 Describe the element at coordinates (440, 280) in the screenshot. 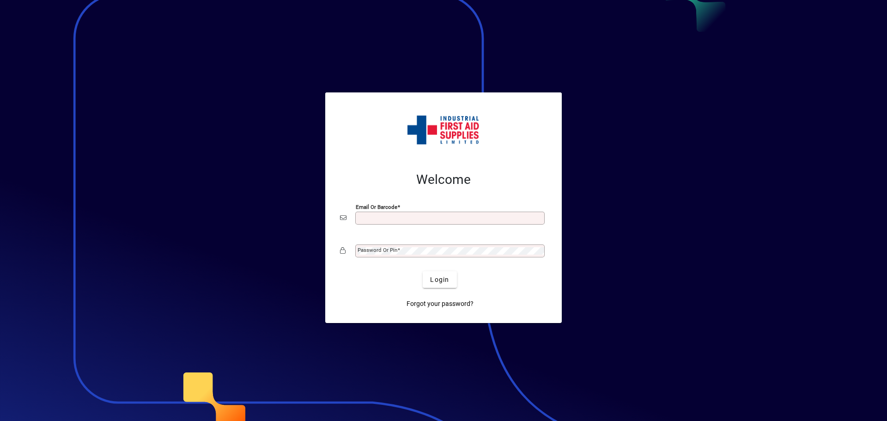

I see `button: Login` at that location.